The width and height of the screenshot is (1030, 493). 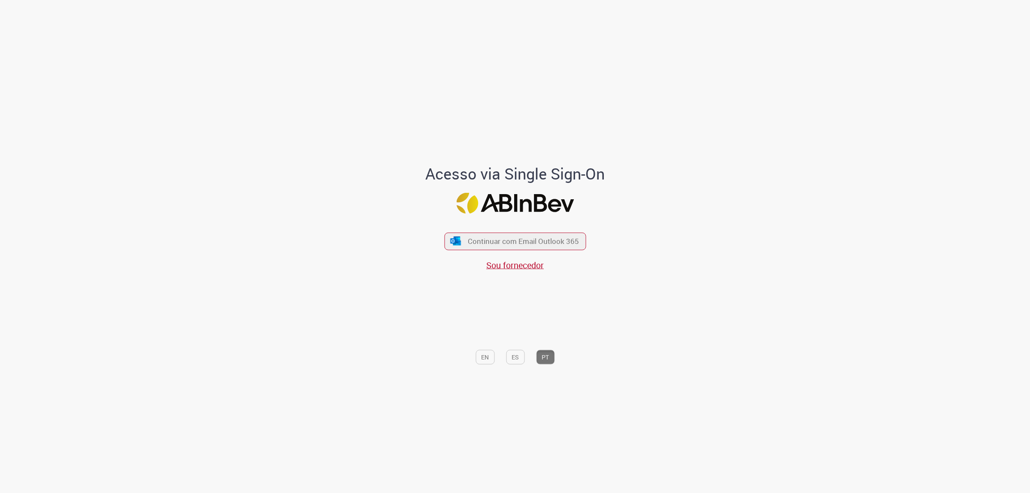 What do you see at coordinates (515, 264) in the screenshot?
I see `span: Sou fornecedor` at bounding box center [515, 264].